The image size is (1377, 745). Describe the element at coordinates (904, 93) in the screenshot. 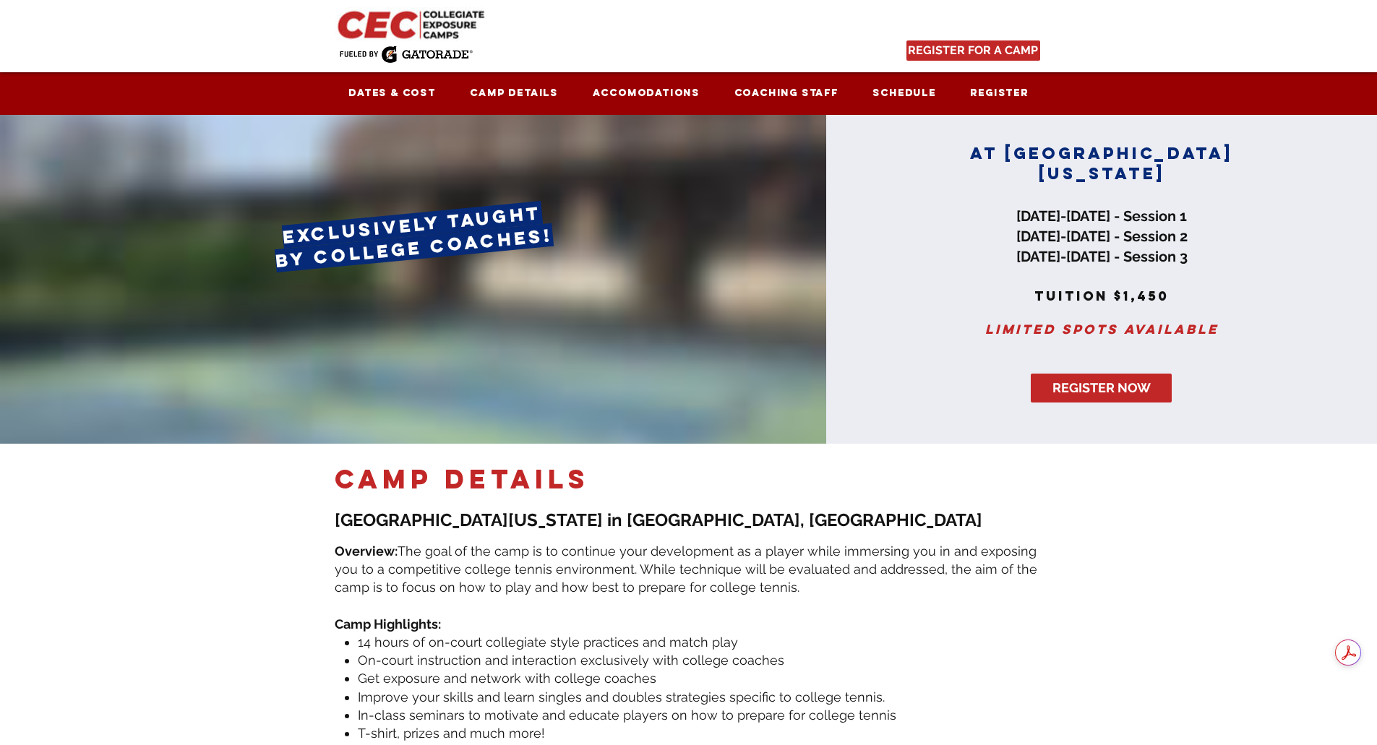

I see `a: Schedule` at that location.